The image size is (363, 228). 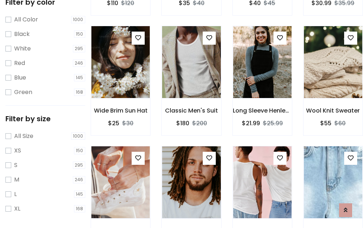 I want to click on h6: Classic Men's Suit, so click(x=191, y=110).